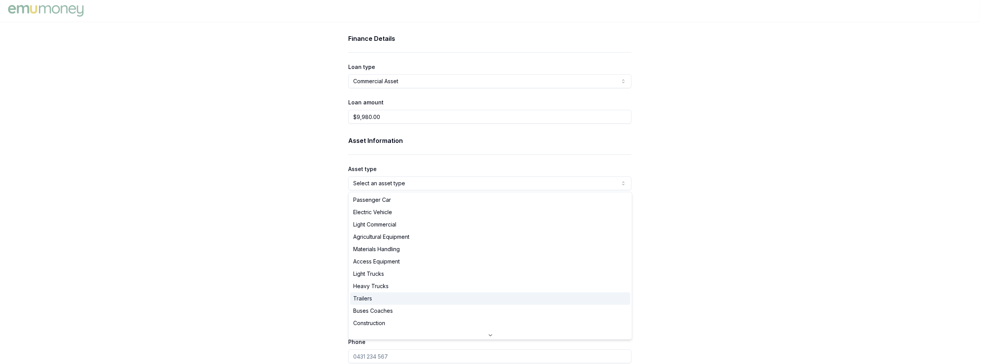  Describe the element at coordinates (381, 237) in the screenshot. I see `span: Agricultural Equipment` at that location.